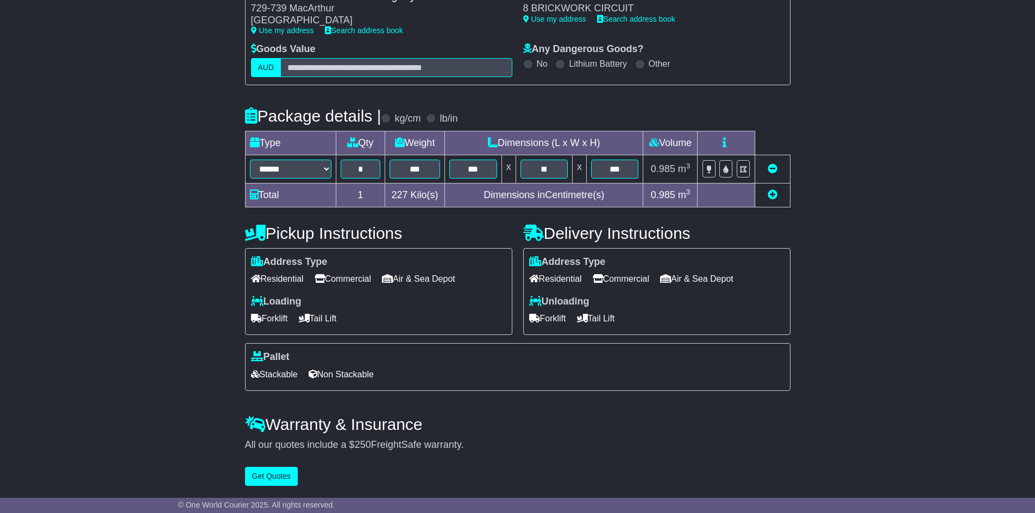 Image resolution: width=1035 pixels, height=513 pixels. Describe the element at coordinates (772, 169) in the screenshot. I see `a: Remove this item` at that location.